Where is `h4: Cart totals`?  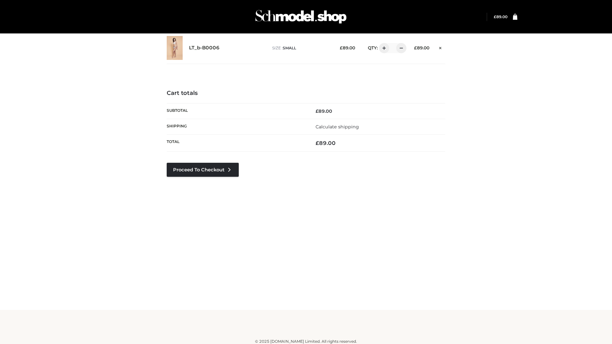
h4: Cart totals is located at coordinates (306, 93).